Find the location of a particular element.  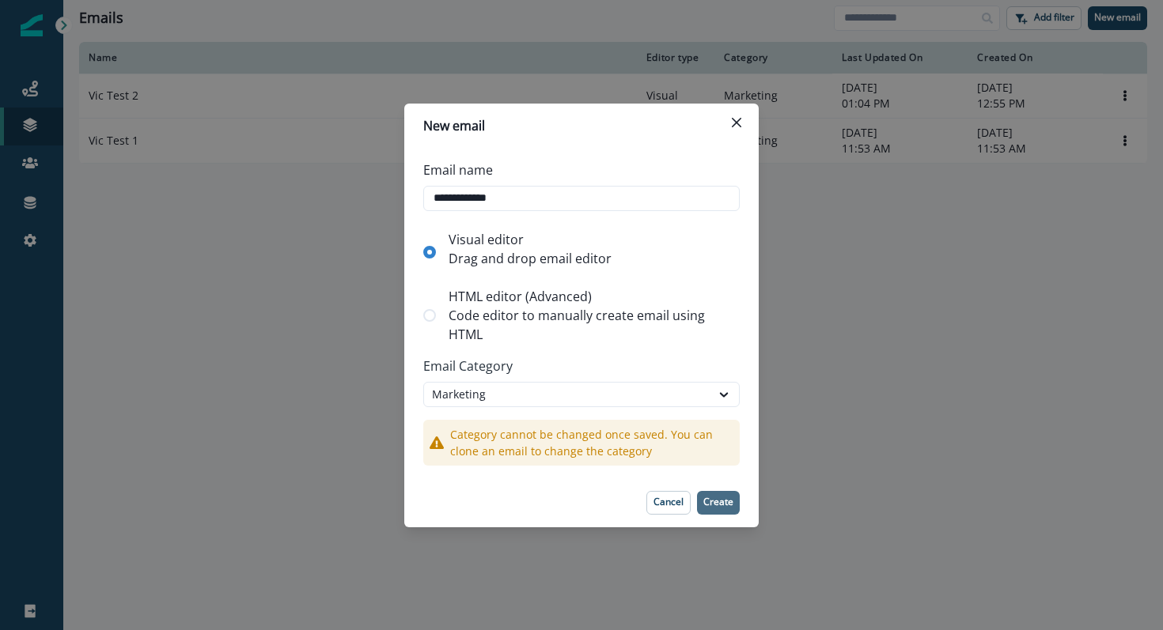

p: Create is located at coordinates (718, 502).